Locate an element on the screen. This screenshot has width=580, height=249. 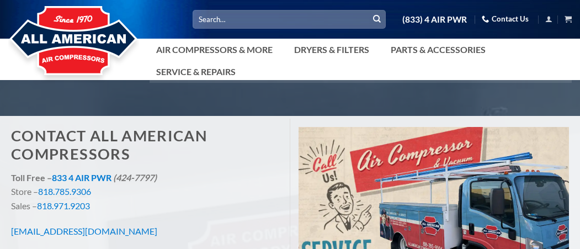
a: (833) 4 AIR PWR is located at coordinates (434, 19).